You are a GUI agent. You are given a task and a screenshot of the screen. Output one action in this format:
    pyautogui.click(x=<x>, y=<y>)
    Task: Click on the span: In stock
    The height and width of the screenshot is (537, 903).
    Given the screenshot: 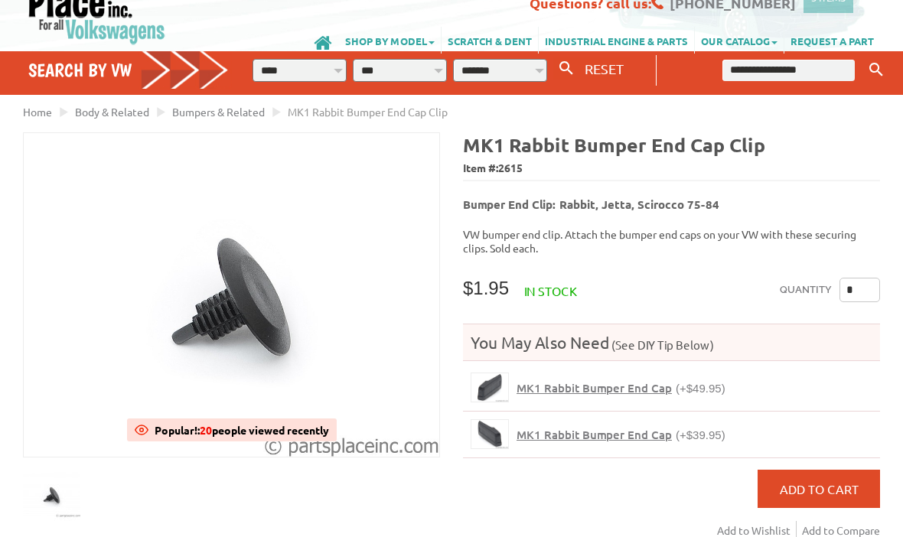 What is the action you would take?
    pyautogui.click(x=550, y=291)
    